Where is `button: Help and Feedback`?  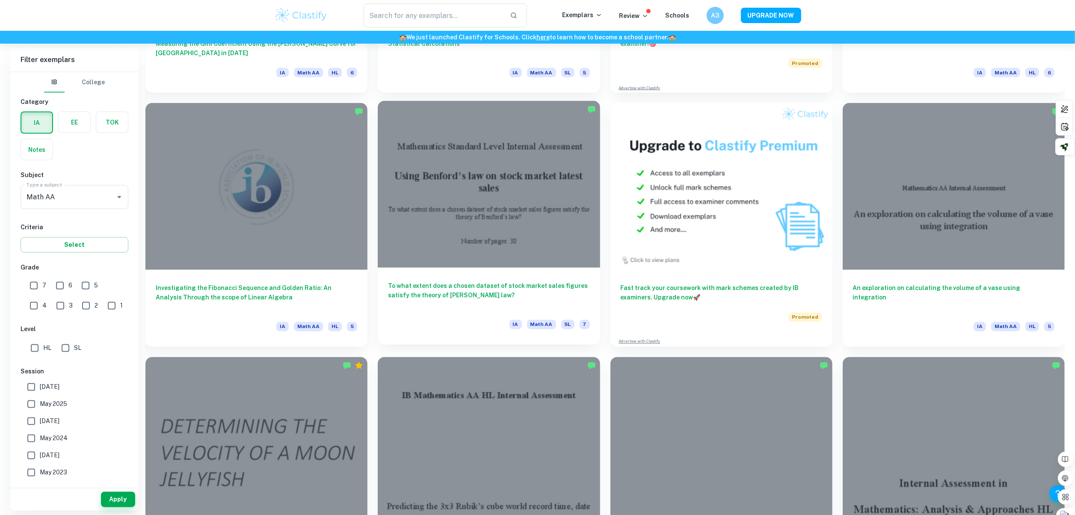
button: Help and Feedback is located at coordinates (1058, 494).